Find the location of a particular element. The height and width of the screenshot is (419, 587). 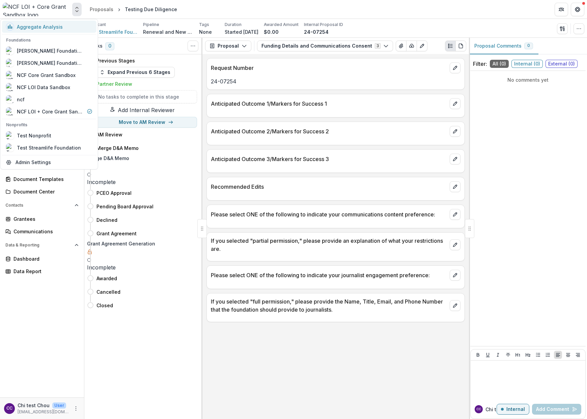

a: Communications is located at coordinates (42, 231).